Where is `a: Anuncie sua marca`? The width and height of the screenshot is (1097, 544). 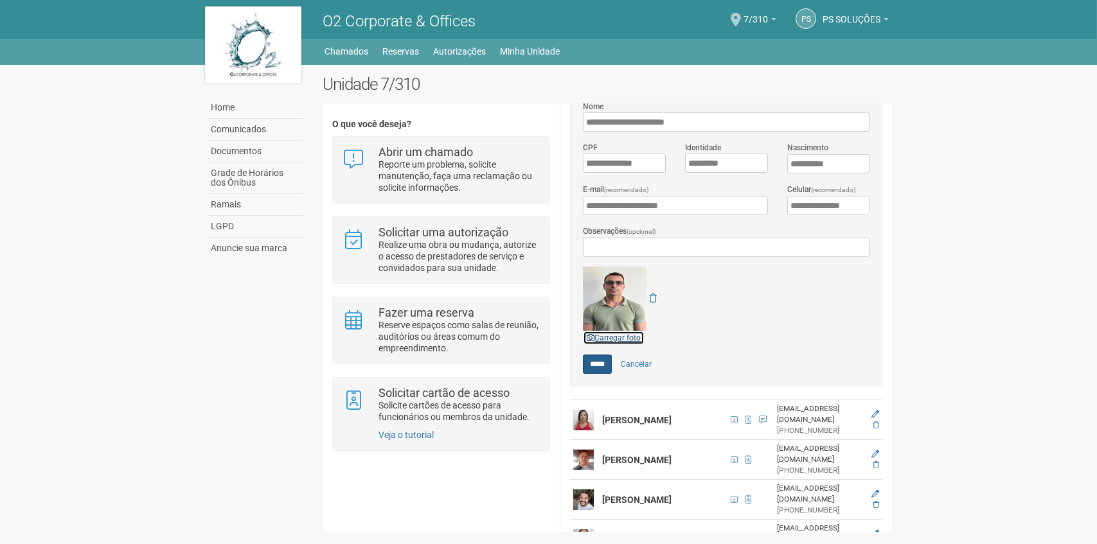 a: Anuncie sua marca is located at coordinates (256, 248).